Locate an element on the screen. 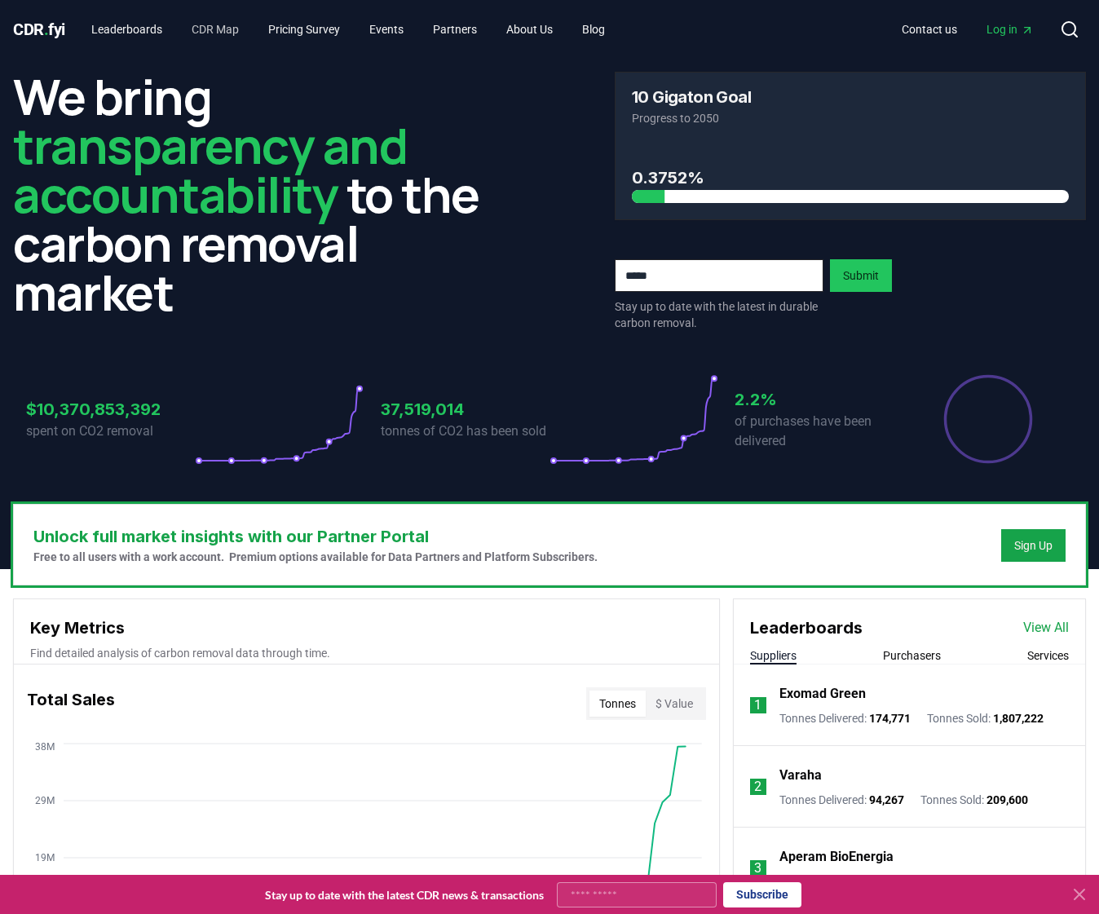  a: CDR Map is located at coordinates (215, 29).